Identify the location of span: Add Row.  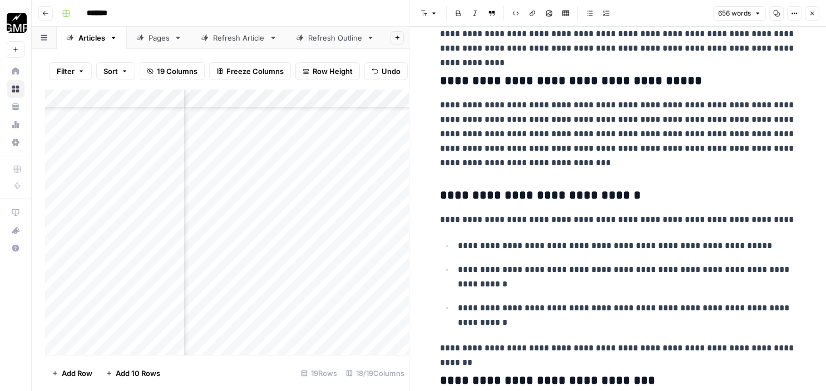
(77, 373).